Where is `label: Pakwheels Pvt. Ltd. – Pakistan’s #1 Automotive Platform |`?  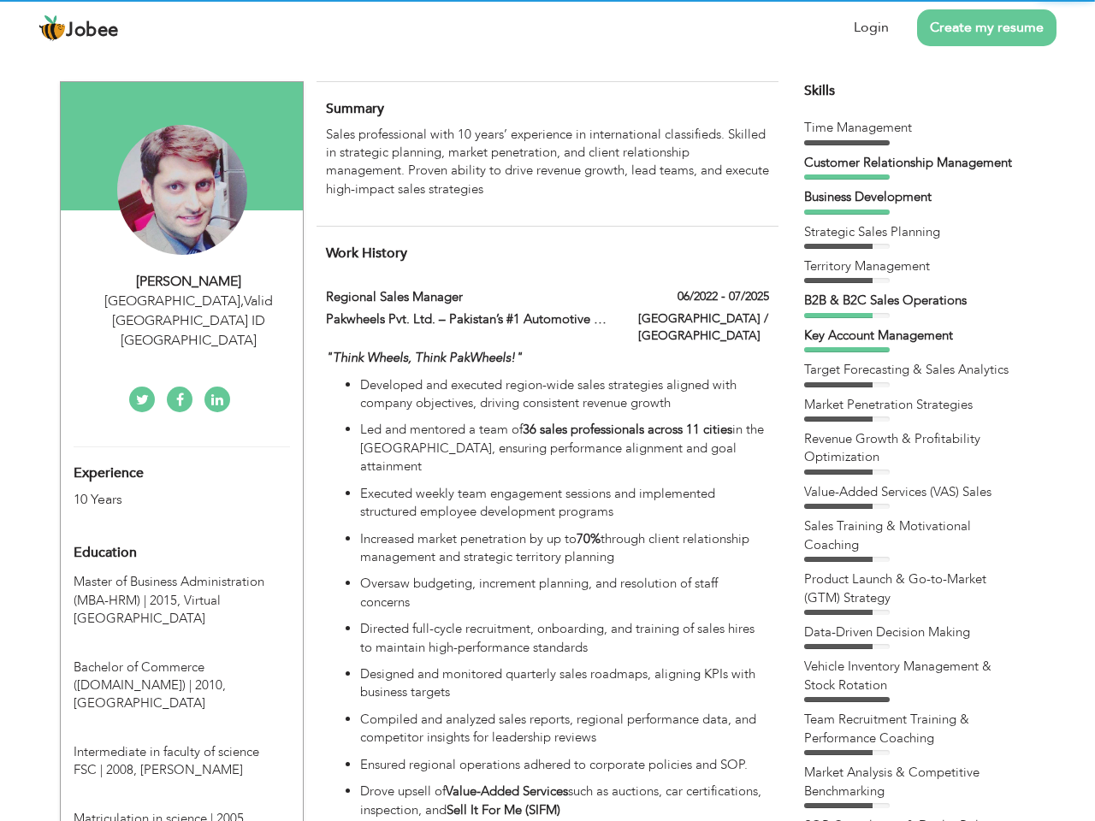 label: Pakwheels Pvt. Ltd. – Pakistan’s #1 Automotive Platform | is located at coordinates (470, 319).